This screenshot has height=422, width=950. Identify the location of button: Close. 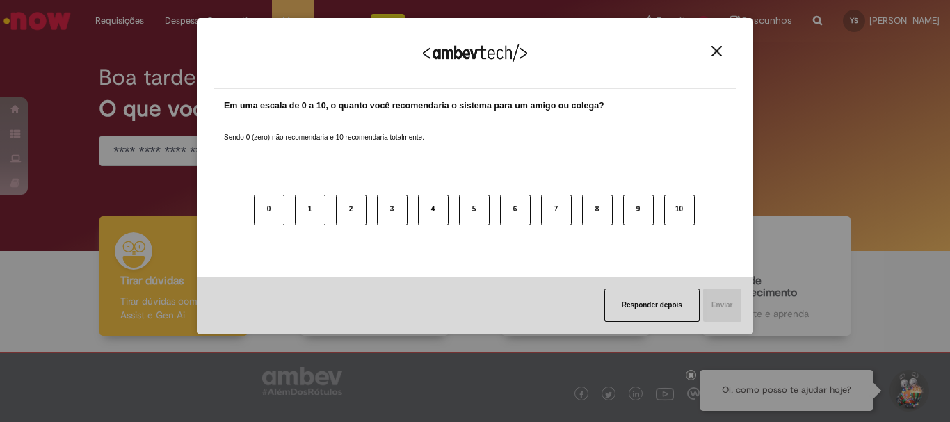
(716, 51).